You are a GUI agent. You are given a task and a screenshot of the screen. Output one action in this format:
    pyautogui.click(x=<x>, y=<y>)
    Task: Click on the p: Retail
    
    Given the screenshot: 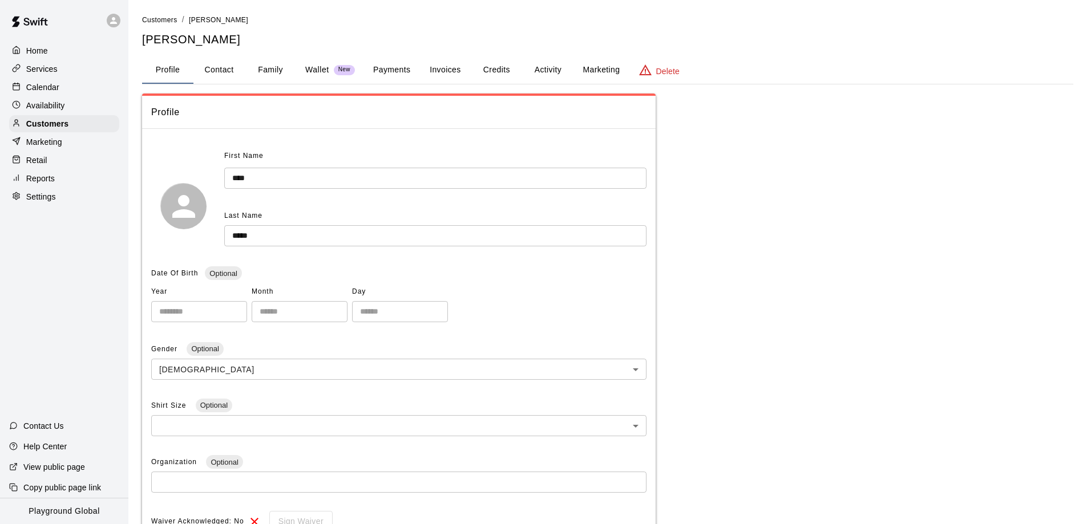 What is the action you would take?
    pyautogui.click(x=37, y=160)
    